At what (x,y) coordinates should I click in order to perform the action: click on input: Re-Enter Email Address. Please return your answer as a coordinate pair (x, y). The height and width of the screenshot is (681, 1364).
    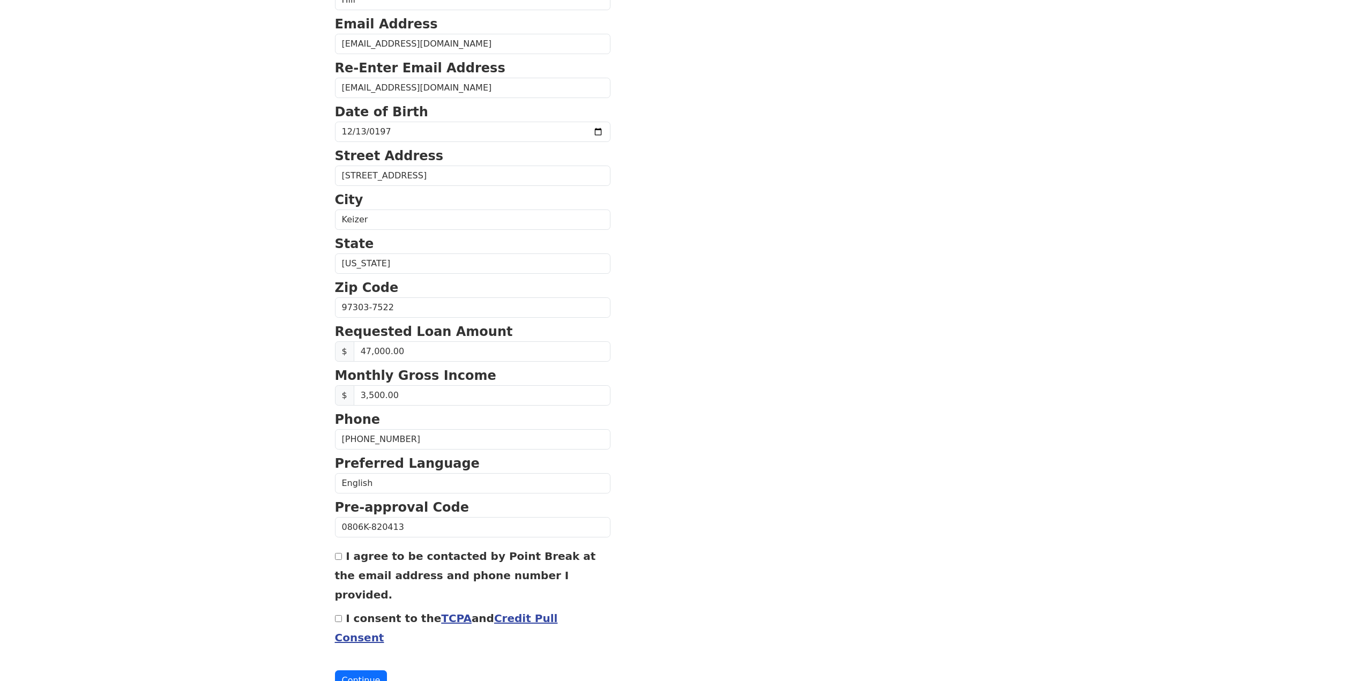
    Looking at the image, I should click on (473, 88).